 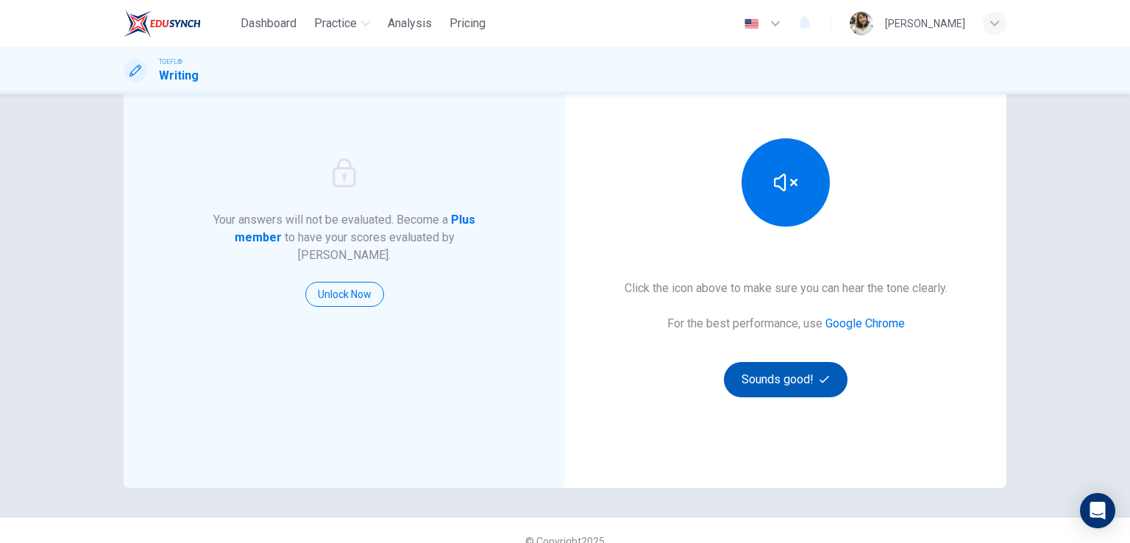 What do you see at coordinates (355, 228) in the screenshot?
I see `strong: Plus member` at bounding box center [355, 228].